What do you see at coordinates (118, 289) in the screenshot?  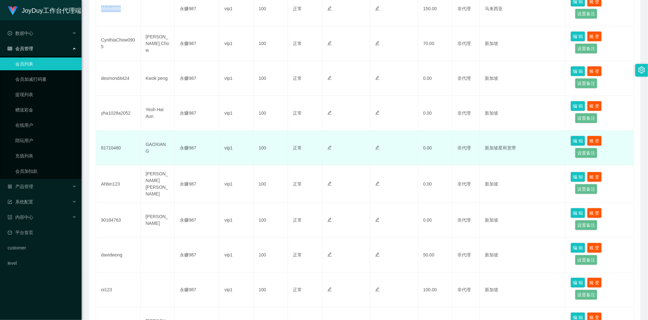 I see `td: oi123` at bounding box center [118, 289].